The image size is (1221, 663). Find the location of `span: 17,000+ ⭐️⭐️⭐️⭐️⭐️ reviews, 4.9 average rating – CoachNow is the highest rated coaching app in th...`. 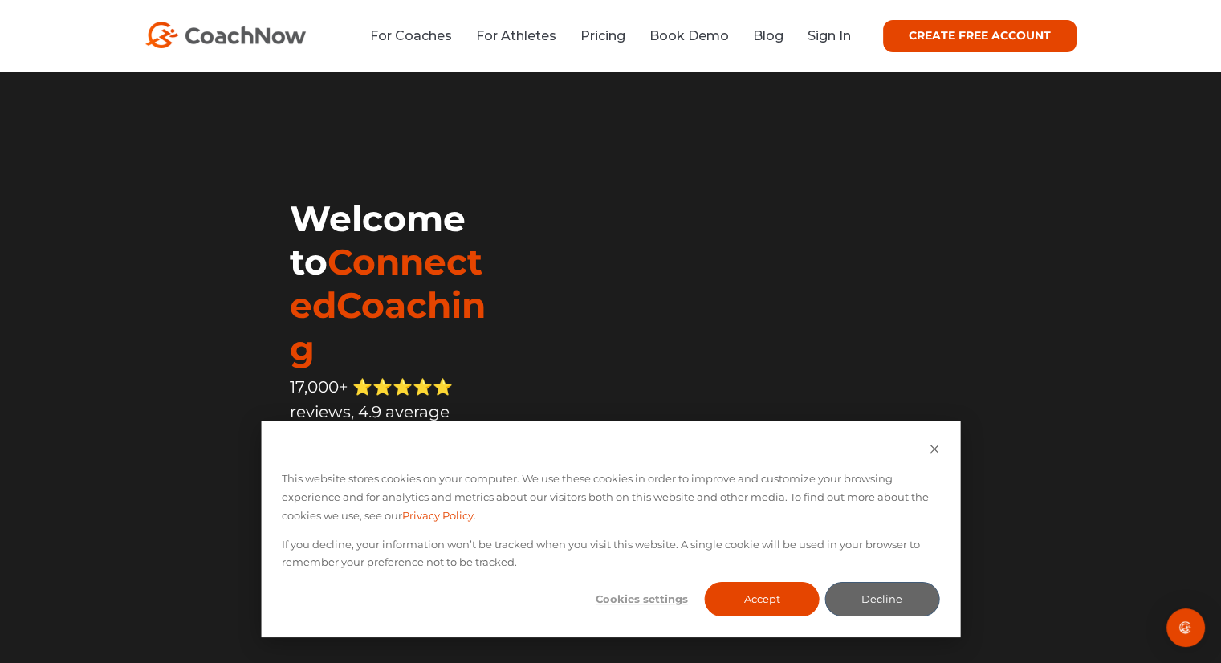

span: 17,000+ ⭐️⭐️⭐️⭐️⭐️ reviews, 4.9 average rating – CoachNow is the highest rated coaching app in th... is located at coordinates (390, 437).